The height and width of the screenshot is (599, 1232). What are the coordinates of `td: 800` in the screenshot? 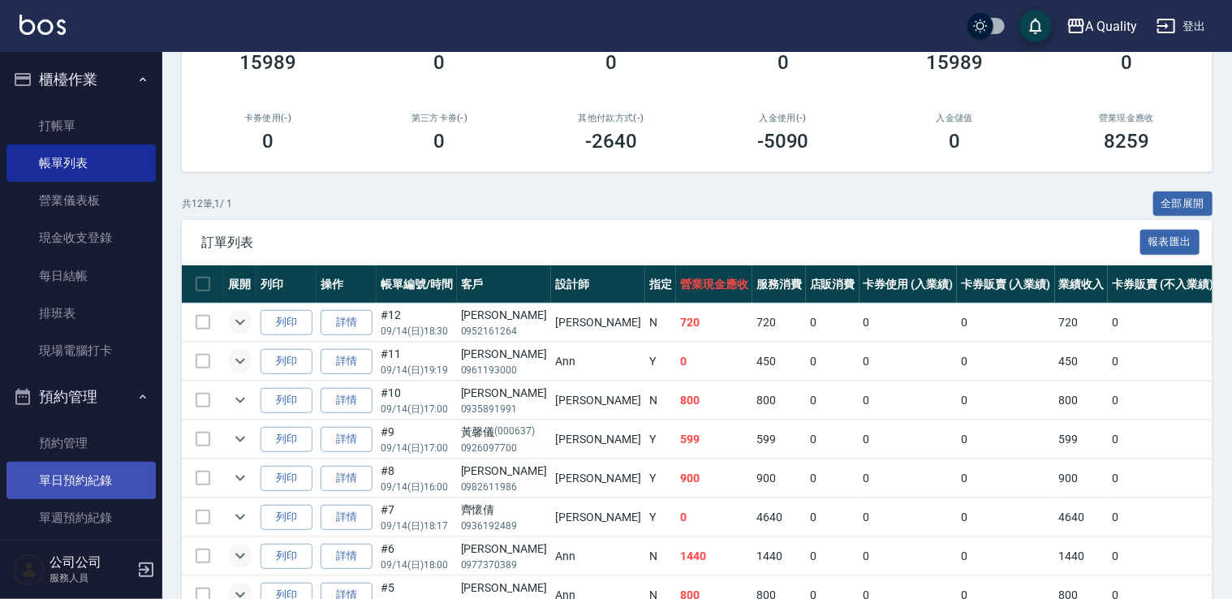 It's located at (1082, 400).